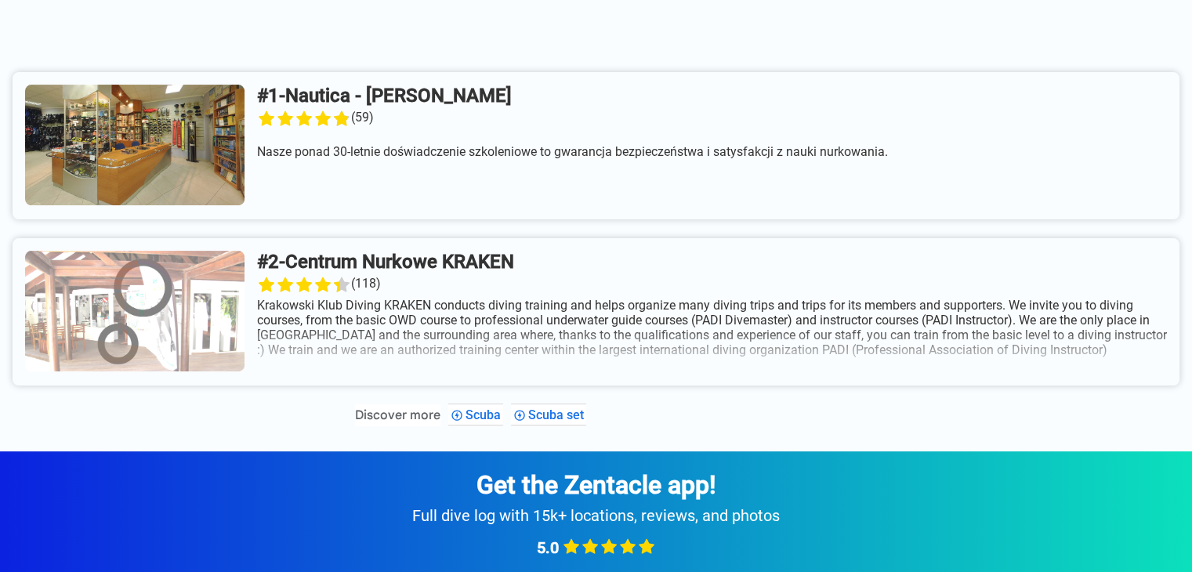 The image size is (1192, 572). I want to click on div: Scuba, so click(476, 414).